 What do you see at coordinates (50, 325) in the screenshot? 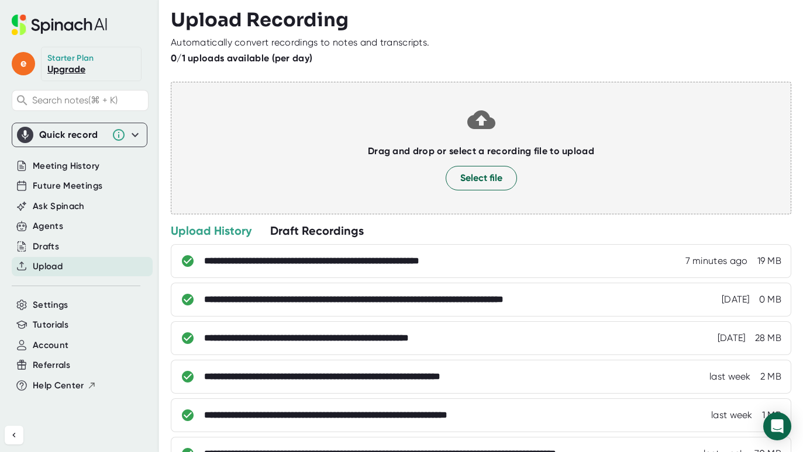
I see `span: Tutorials` at bounding box center [50, 325].